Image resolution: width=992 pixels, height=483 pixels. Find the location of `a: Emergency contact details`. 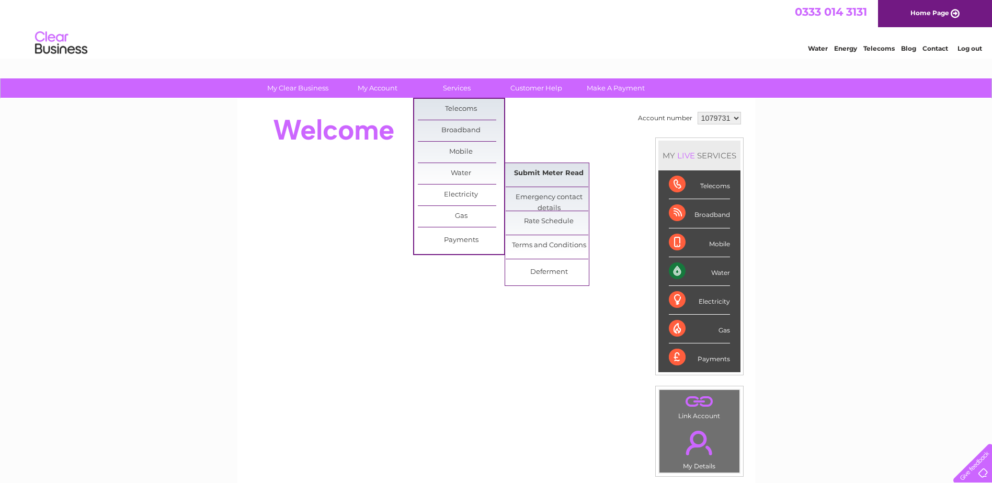

a: Emergency contact details is located at coordinates (549, 198).